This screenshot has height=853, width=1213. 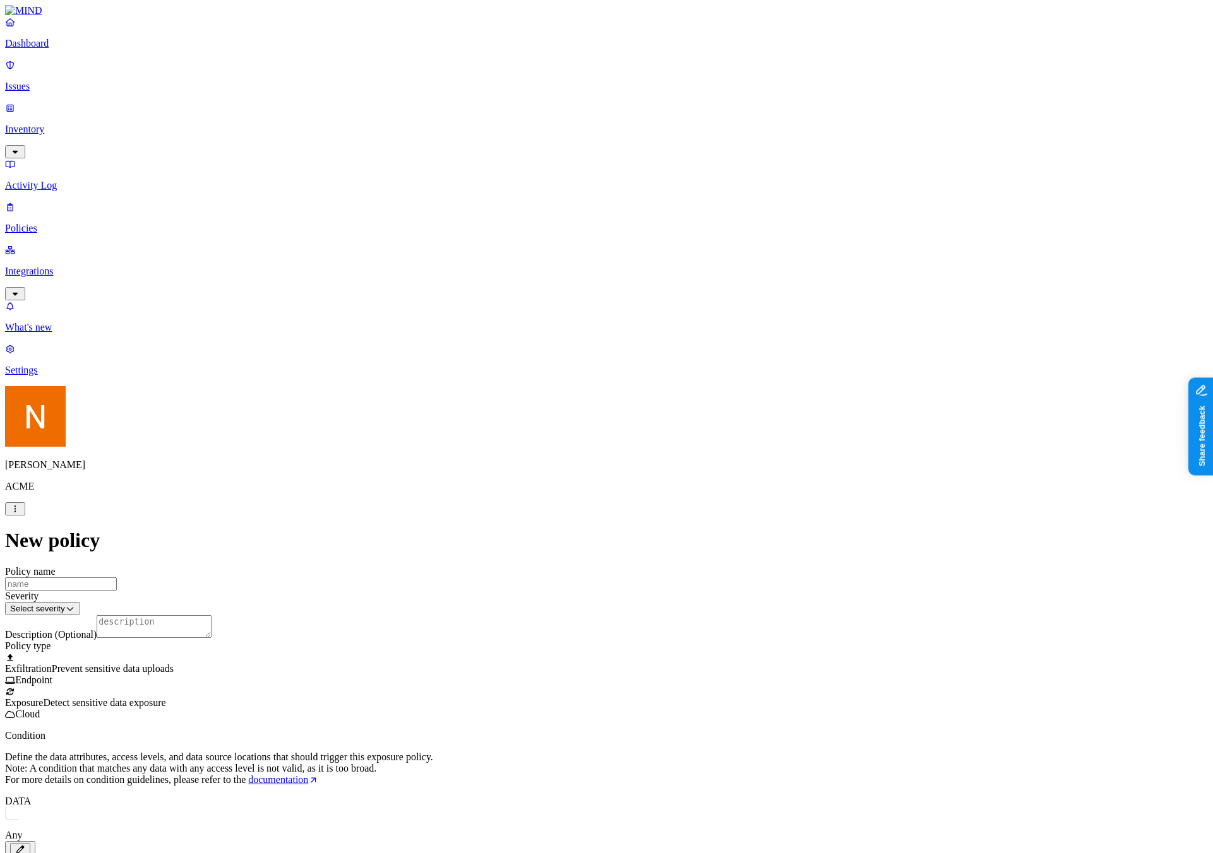 What do you see at coordinates (28, 646) in the screenshot?
I see `label: Policy type` at bounding box center [28, 646].